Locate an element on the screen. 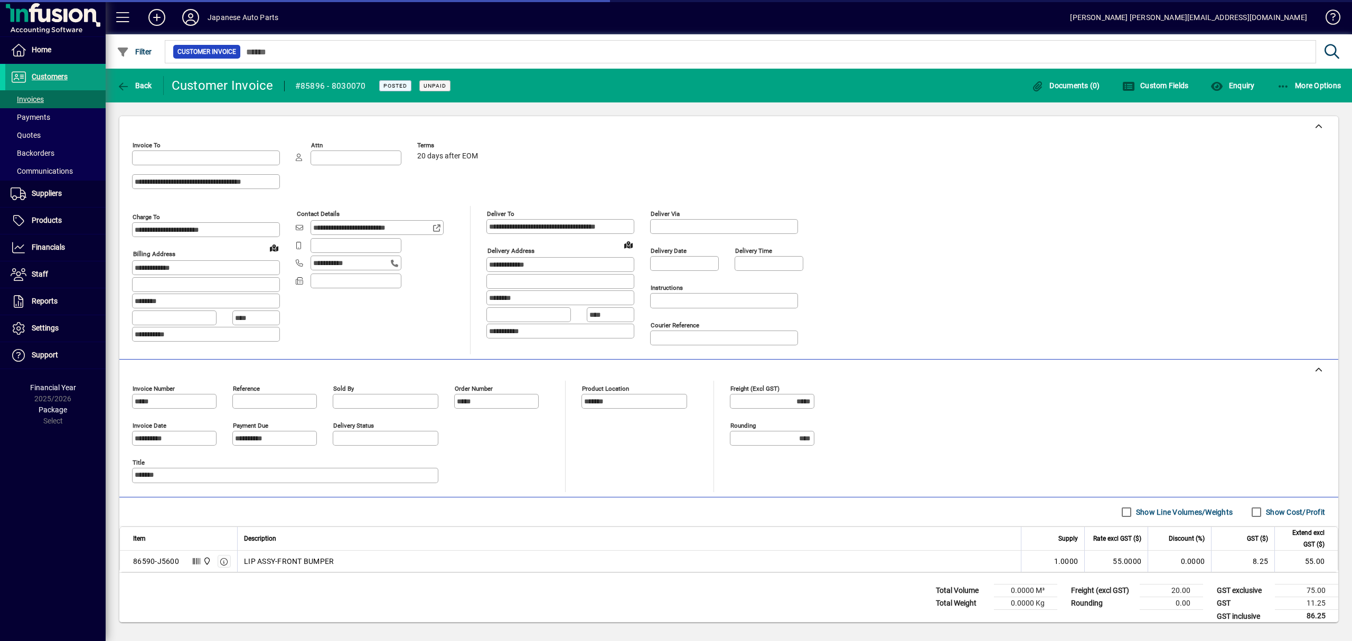 This screenshot has height=641, width=1352. mat-label: Freight (excl GST) is located at coordinates (754, 389).